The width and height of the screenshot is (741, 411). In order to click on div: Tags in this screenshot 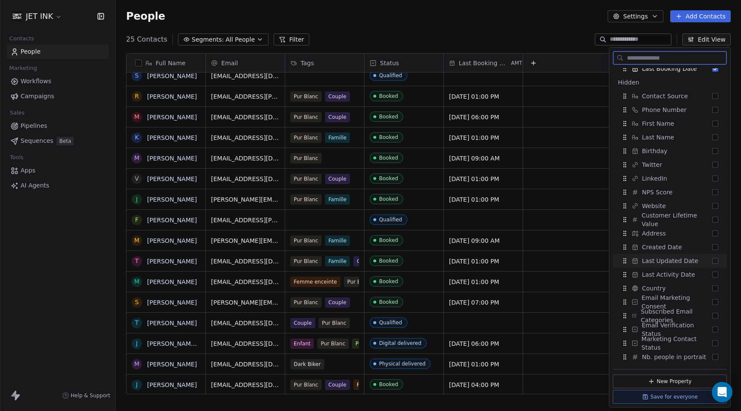, I will do `click(325, 63)`.